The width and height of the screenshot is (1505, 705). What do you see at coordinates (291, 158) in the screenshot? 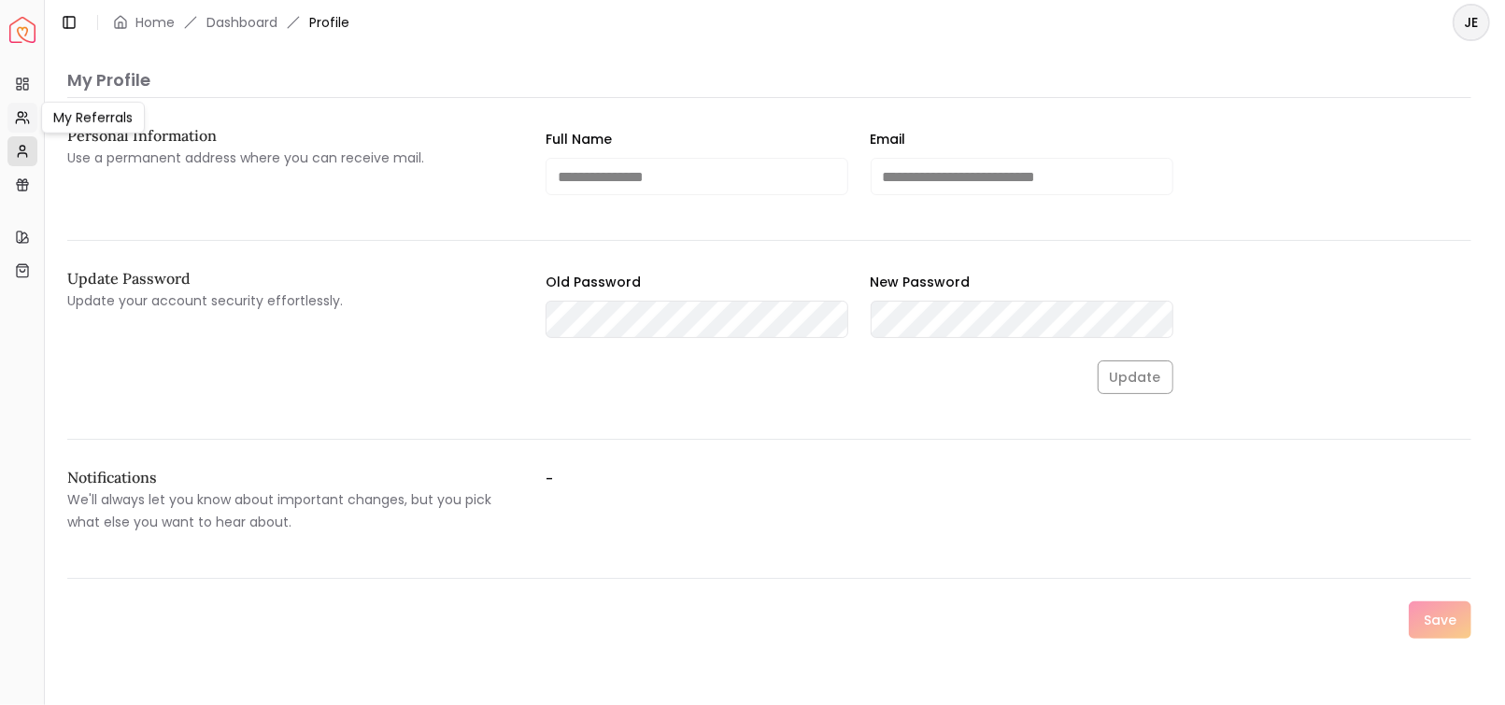
I see `p: Use a permanent address where you can receive mail.` at bounding box center [291, 158].